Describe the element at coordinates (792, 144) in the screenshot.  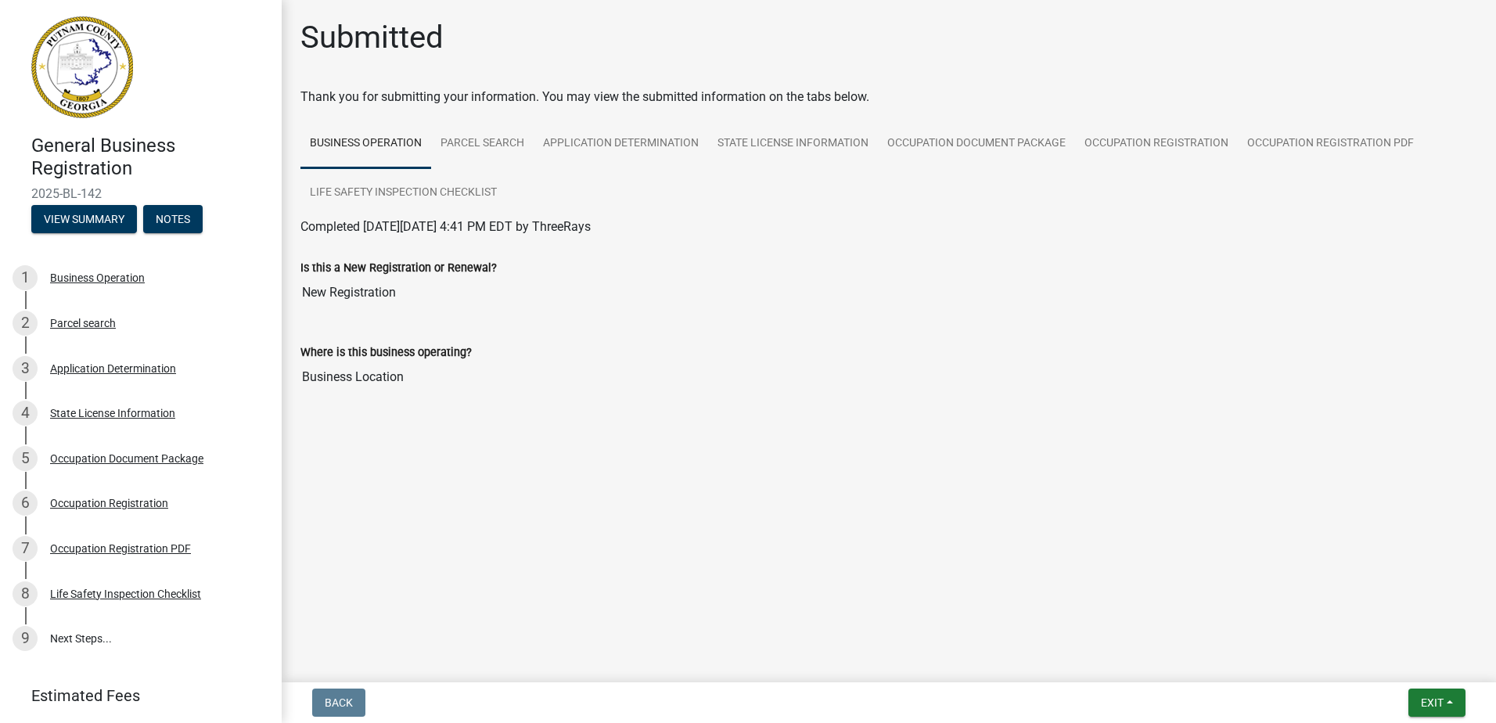
I see `a: State License Information` at that location.